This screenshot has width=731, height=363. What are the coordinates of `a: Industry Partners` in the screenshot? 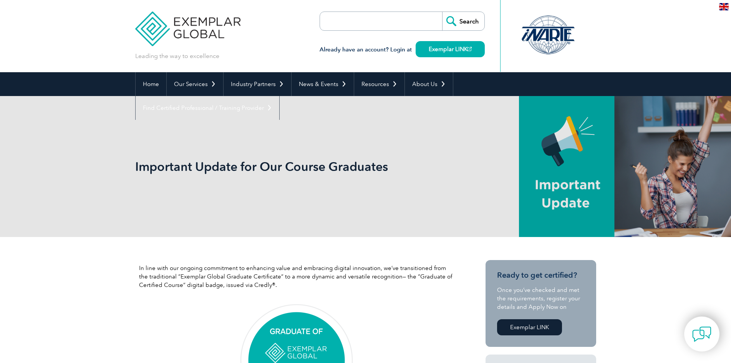 It's located at (257, 84).